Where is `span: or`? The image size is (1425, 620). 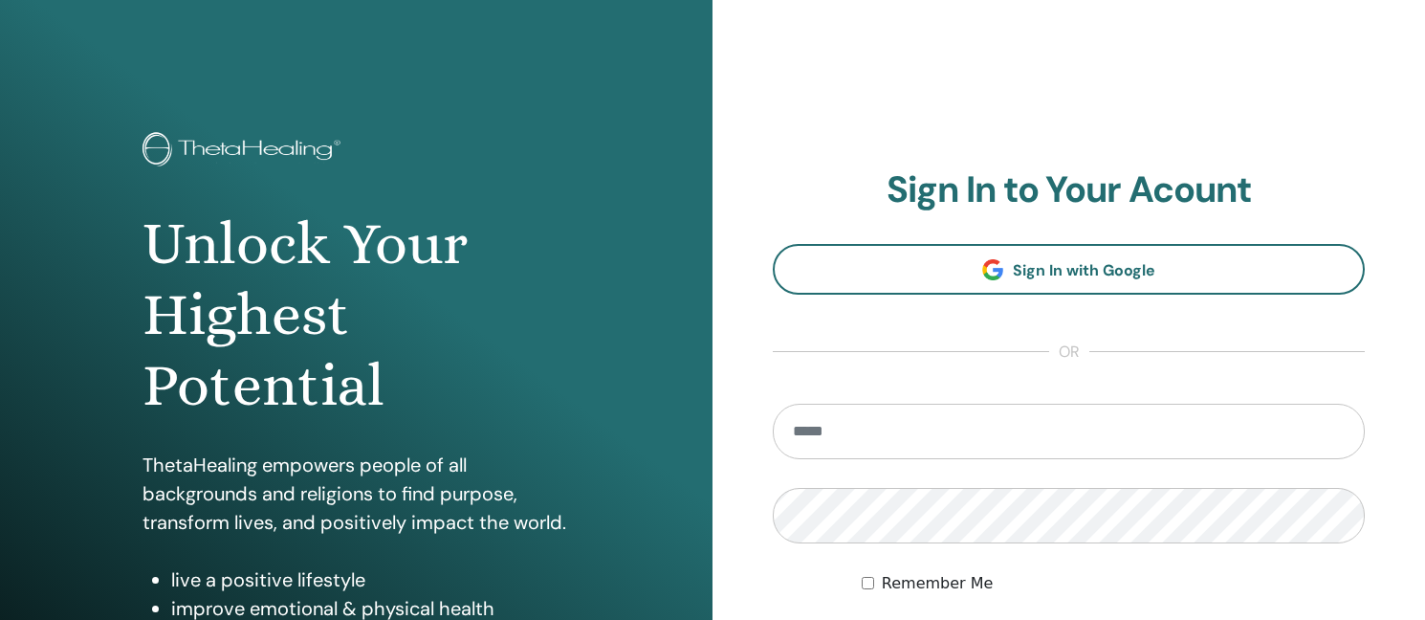 span: or is located at coordinates (1069, 352).